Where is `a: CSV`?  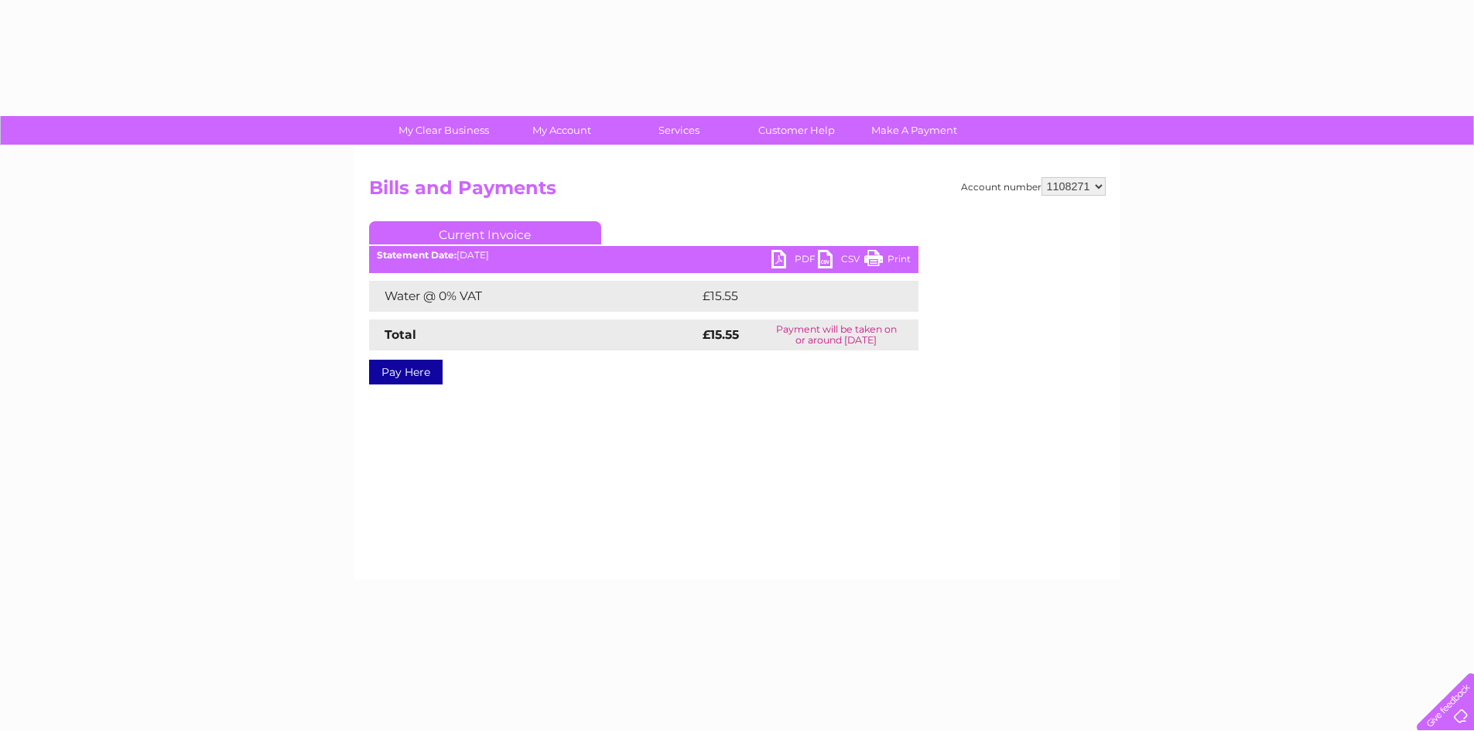
a: CSV is located at coordinates (841, 261).